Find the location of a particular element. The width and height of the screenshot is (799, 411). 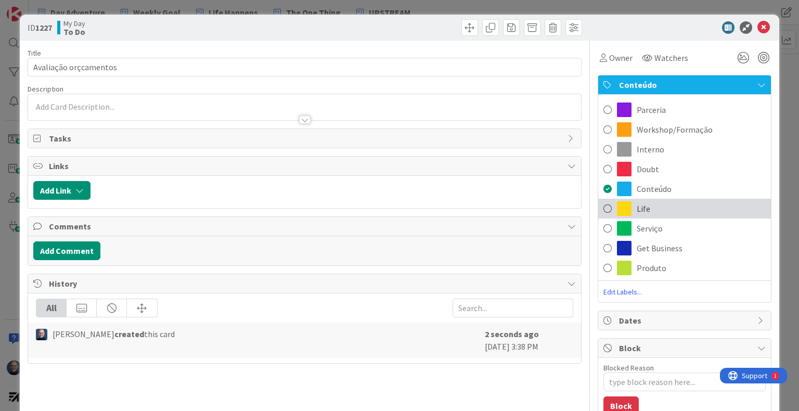

b: 1227 is located at coordinates (44, 28).